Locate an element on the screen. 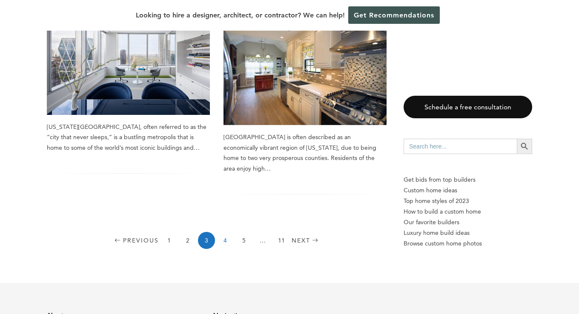  span: 3 is located at coordinates (207, 241).